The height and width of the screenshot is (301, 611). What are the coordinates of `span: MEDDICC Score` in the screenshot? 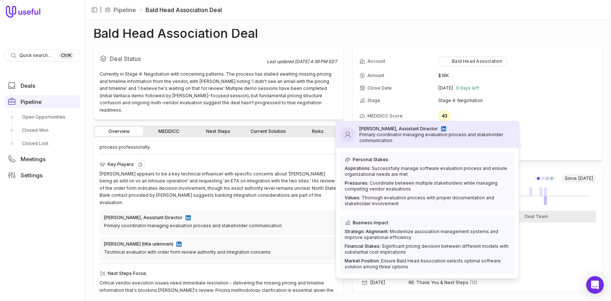 It's located at (385, 116).